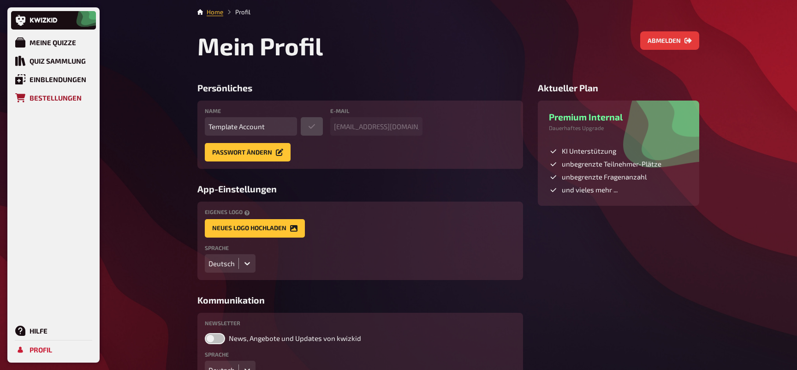  Describe the element at coordinates (215, 12) in the screenshot. I see `li: Home` at that location.